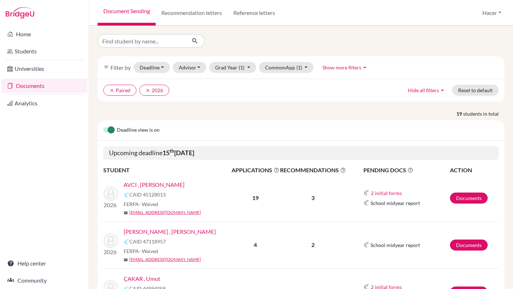 The height and width of the screenshot is (289, 513). I want to click on img: BÖREKÇİ , Ogan, so click(111, 241).